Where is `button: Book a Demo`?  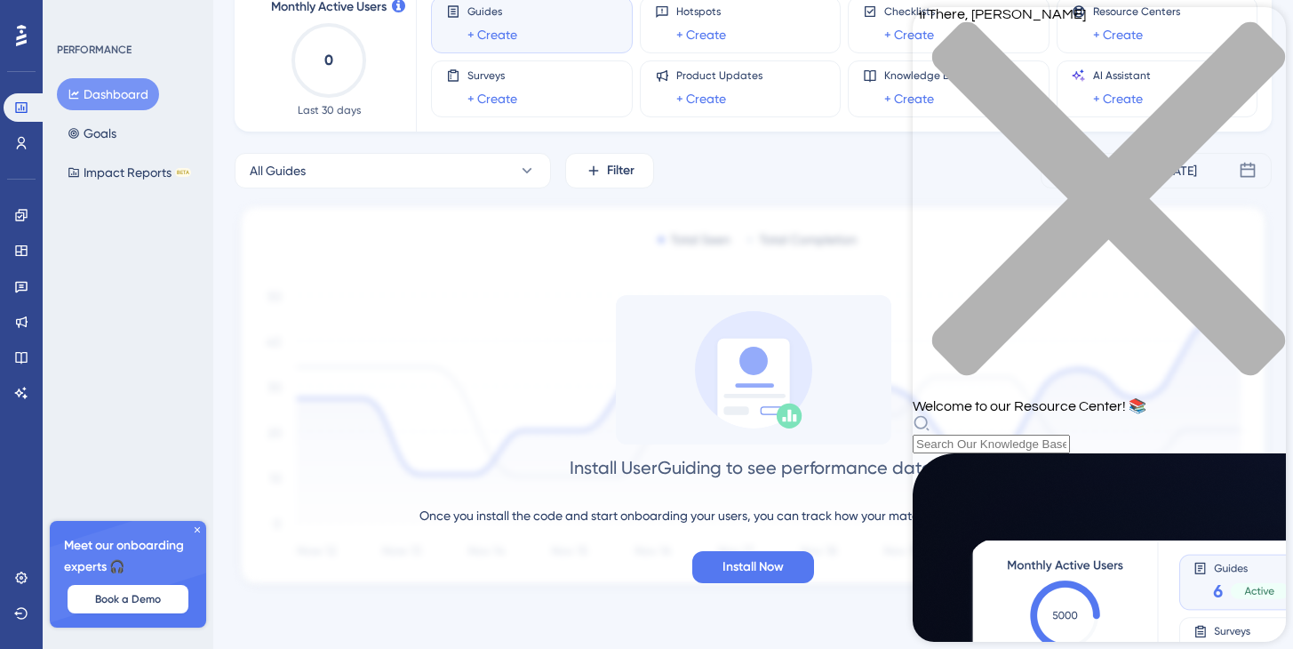 button: Book a Demo is located at coordinates (128, 599).